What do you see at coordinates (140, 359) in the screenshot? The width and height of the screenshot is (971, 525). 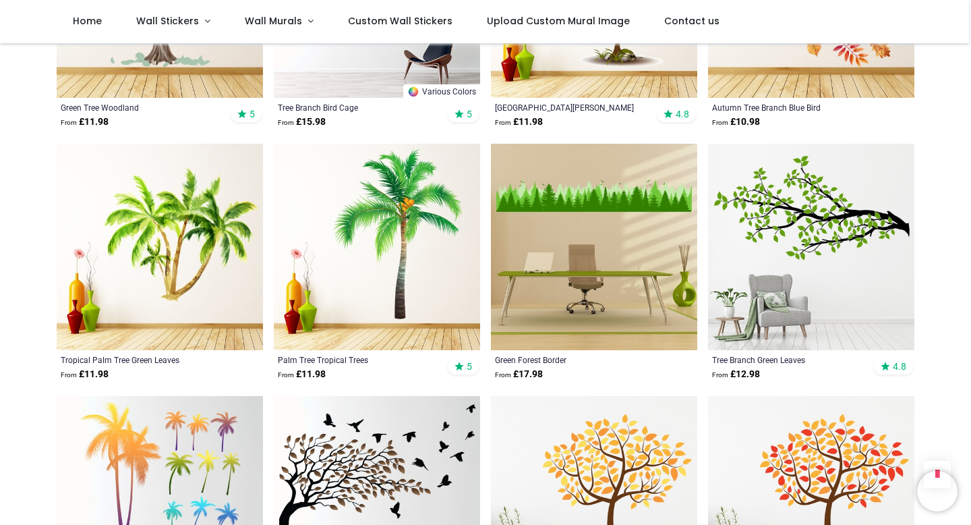 I see `div: Tropical Palm Tree Green Leaves` at bounding box center [140, 359].